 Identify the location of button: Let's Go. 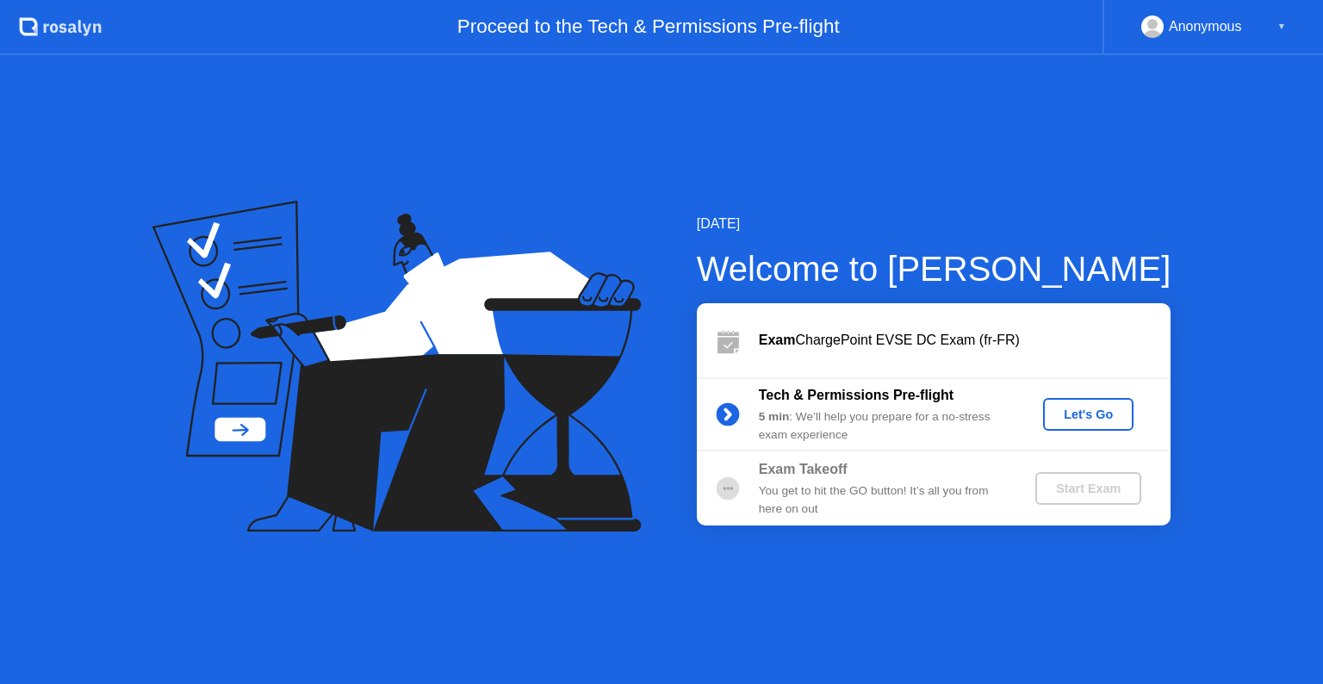
(1088, 414).